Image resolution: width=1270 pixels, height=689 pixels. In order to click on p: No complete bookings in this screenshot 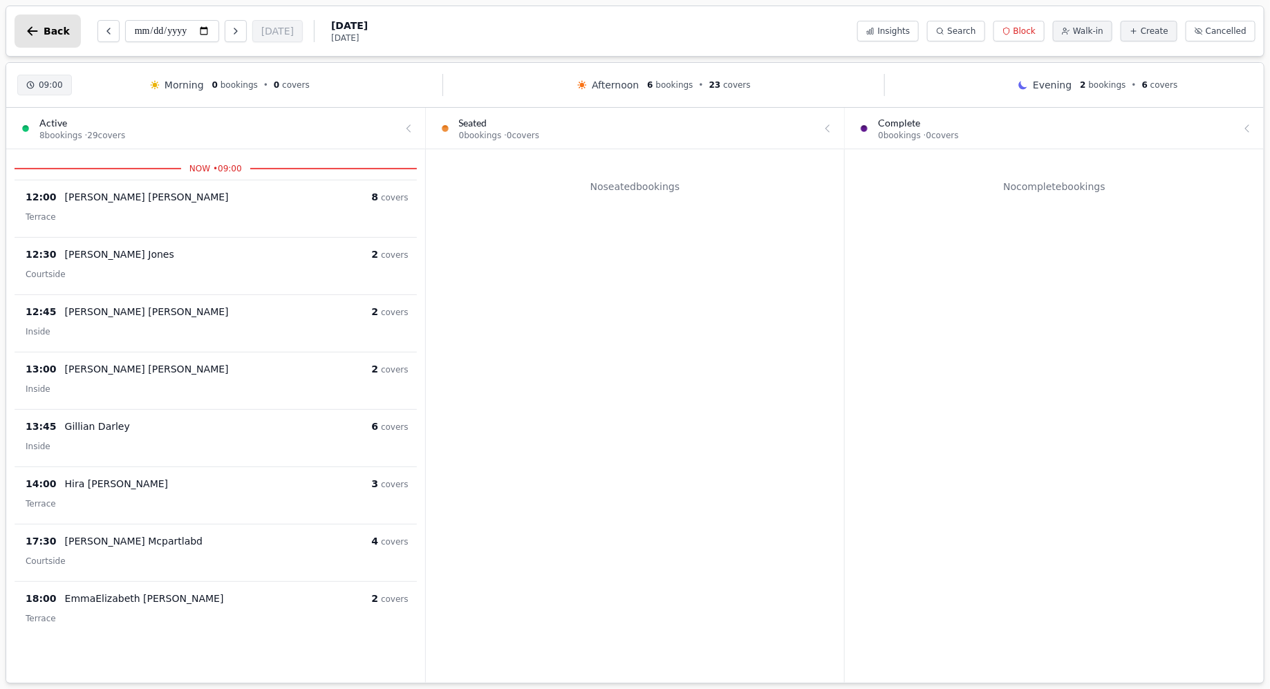, I will do `click(1054, 187)`.